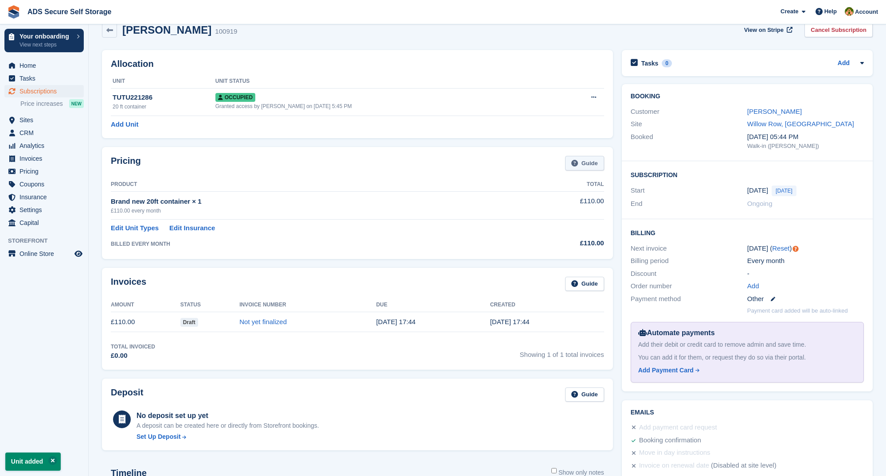 This screenshot has height=476, width=886. I want to click on p: A deposit can be created here or directly from Storefront bookings., so click(228, 426).